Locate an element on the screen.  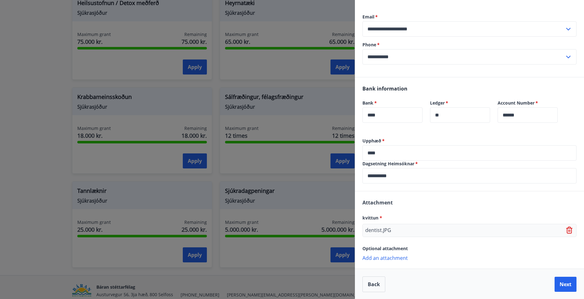
label: Ledger is located at coordinates (460, 103).